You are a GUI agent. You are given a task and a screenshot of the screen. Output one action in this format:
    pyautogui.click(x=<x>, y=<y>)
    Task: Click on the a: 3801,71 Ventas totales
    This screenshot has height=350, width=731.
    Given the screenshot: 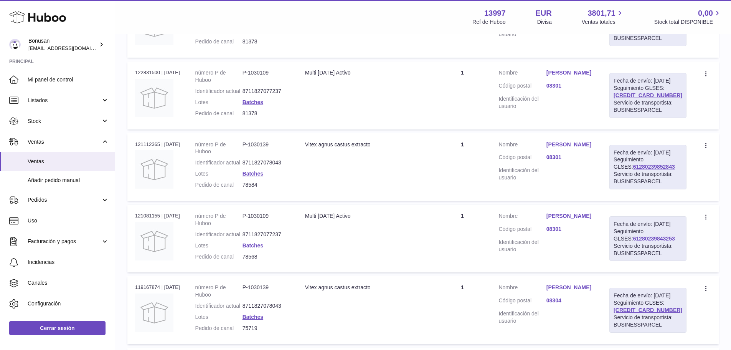 What is the action you would take?
    pyautogui.click(x=603, y=17)
    